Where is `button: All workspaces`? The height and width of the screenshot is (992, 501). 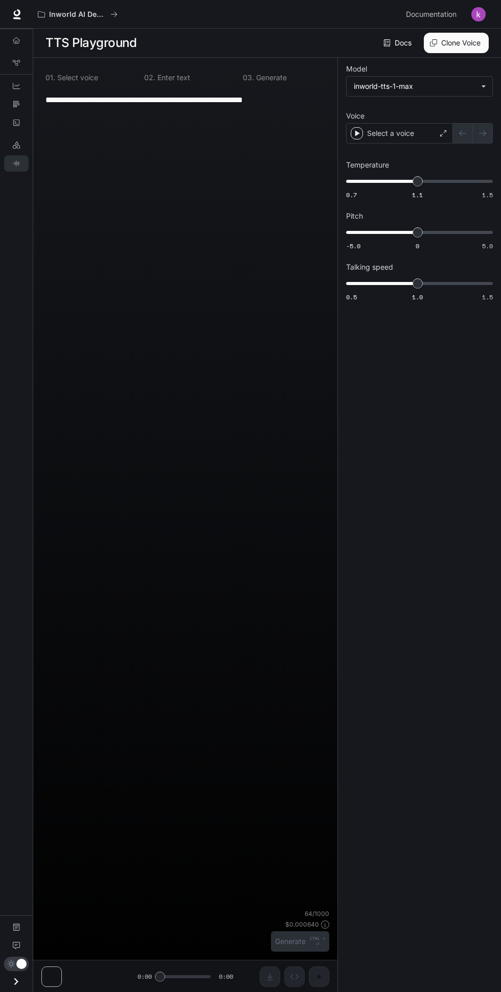 button: All workspaces is located at coordinates (78, 14).